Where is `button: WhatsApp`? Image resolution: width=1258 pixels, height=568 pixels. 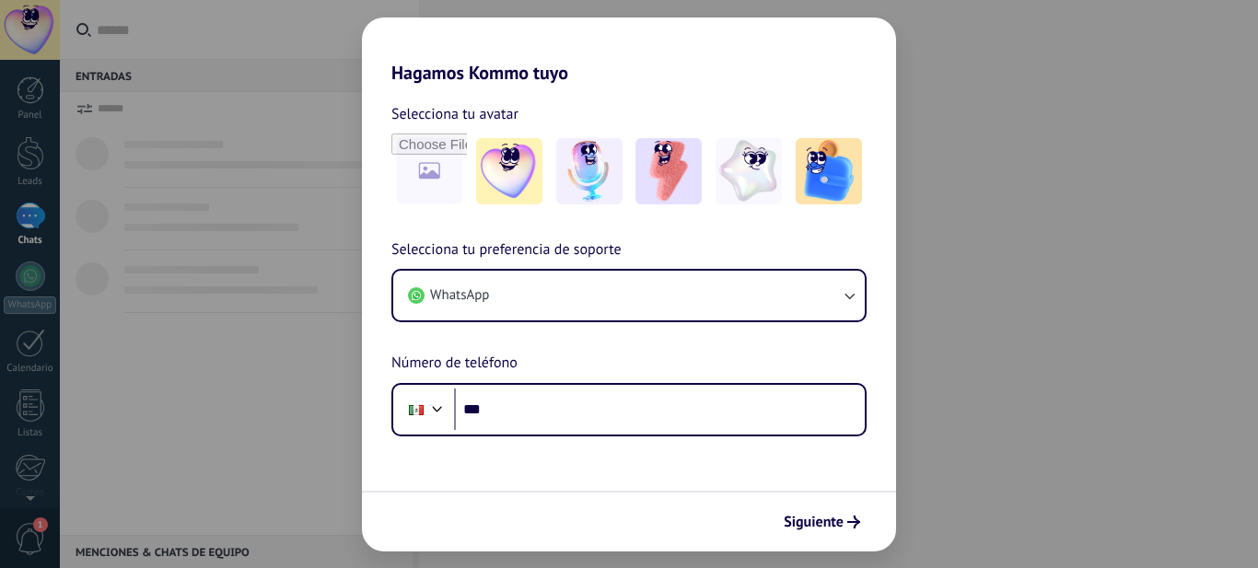 button: WhatsApp is located at coordinates (629, 296).